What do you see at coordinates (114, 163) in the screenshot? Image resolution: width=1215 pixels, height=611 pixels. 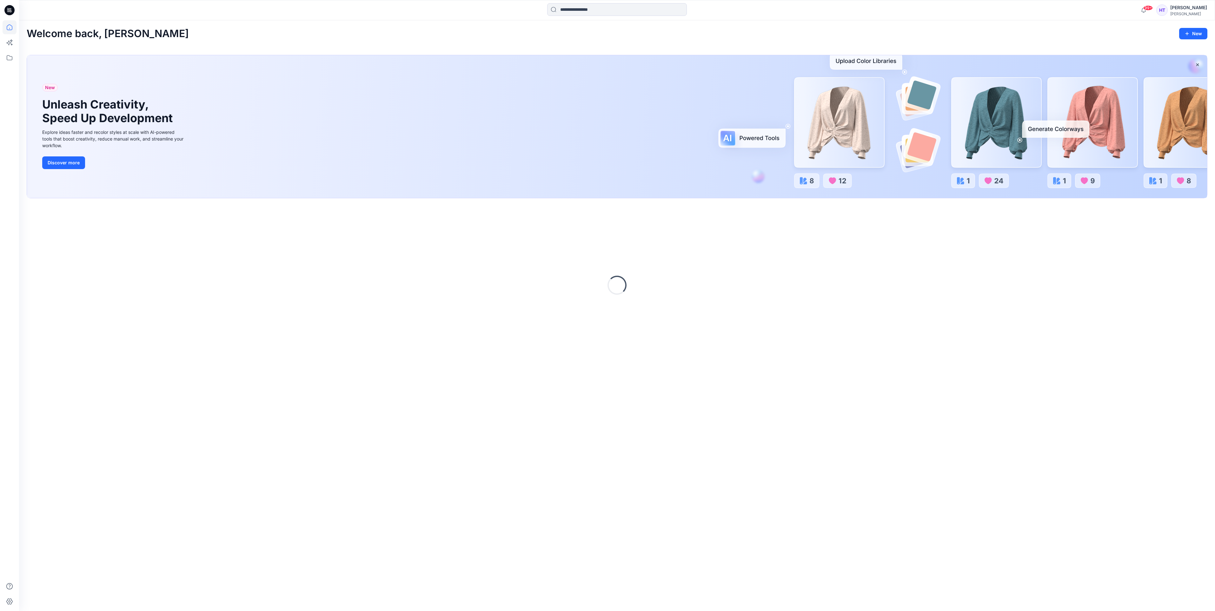 I see `a: Discover more` at bounding box center [114, 163].